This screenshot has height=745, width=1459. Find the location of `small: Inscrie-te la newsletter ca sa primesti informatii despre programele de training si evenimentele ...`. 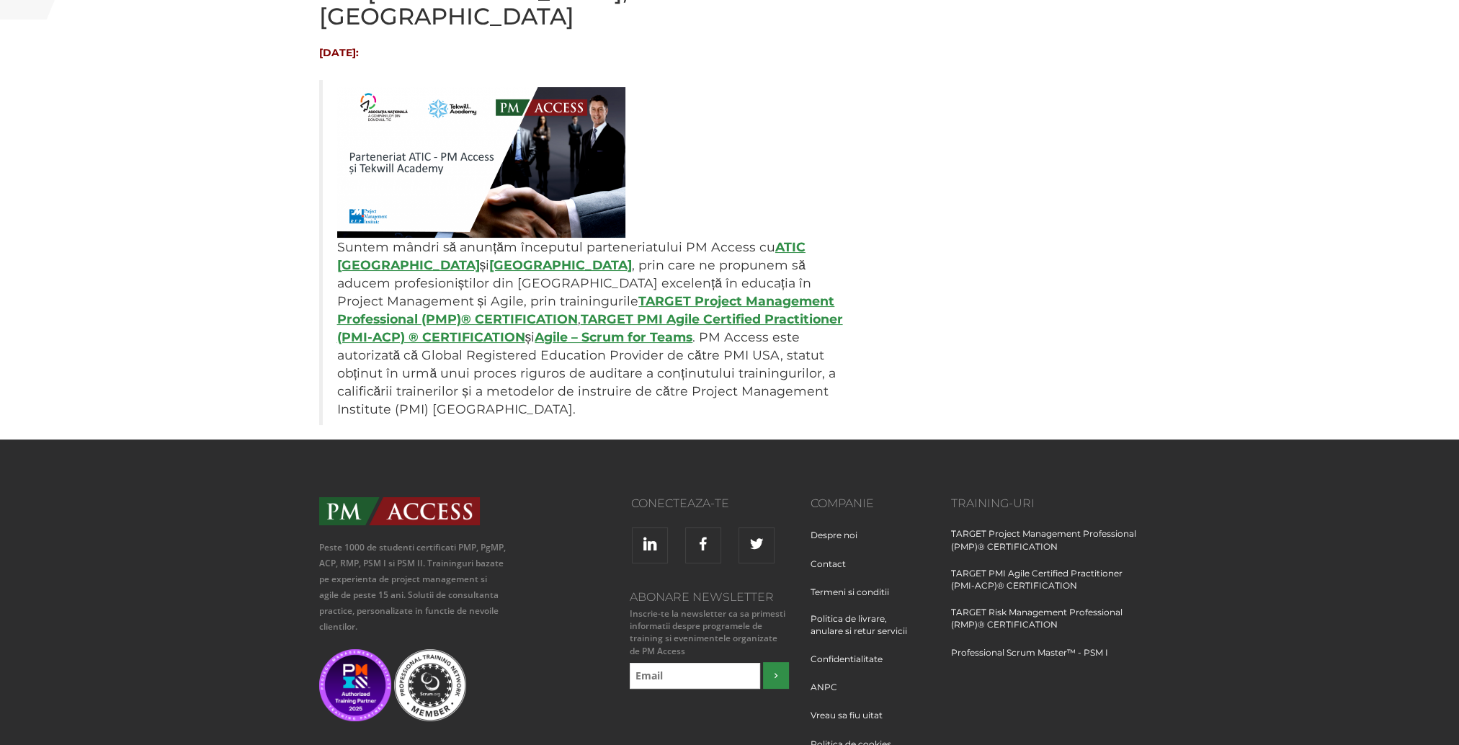

small: Inscrie-te la newsletter ca sa primesti informatii despre programele de training si evenimentele ... is located at coordinates (707, 632).